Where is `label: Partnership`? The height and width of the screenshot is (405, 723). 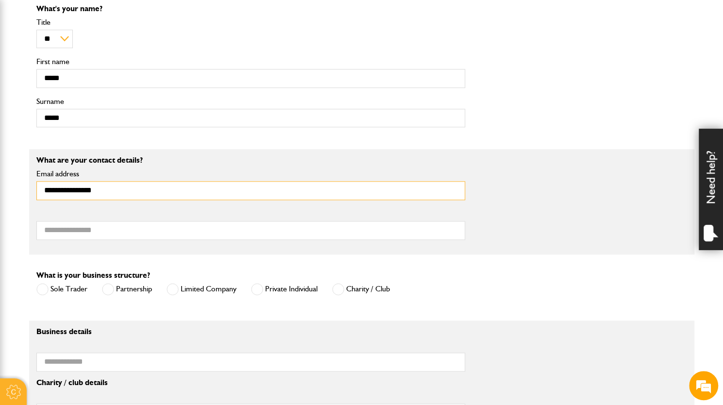 label: Partnership is located at coordinates (127, 289).